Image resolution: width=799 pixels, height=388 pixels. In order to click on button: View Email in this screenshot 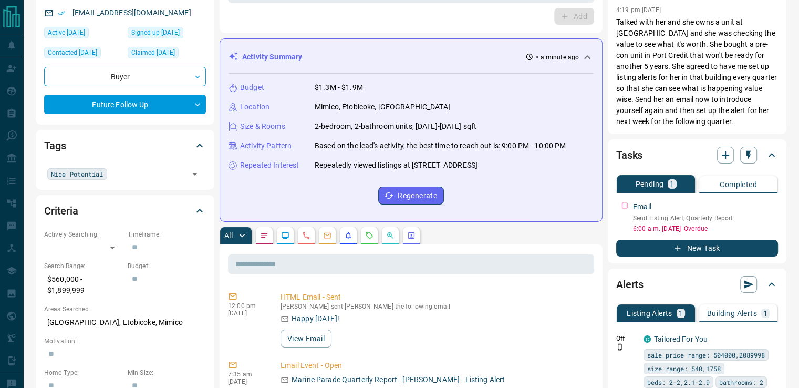, I will do `click(306, 338)`.